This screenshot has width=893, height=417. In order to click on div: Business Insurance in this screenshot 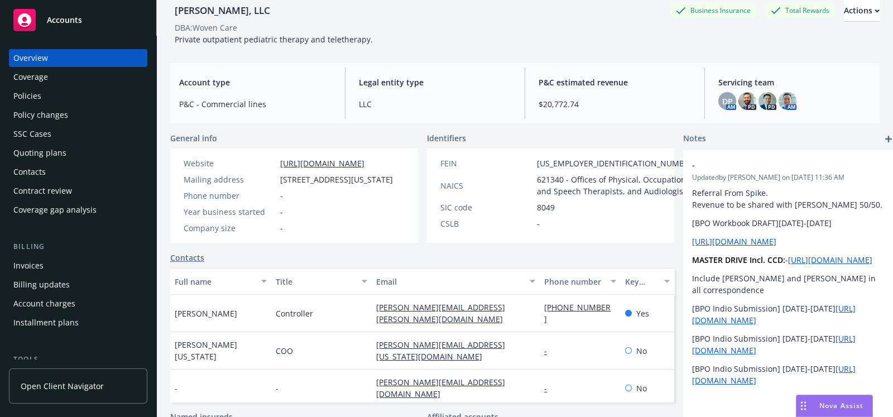, I will do `click(713, 10)`.